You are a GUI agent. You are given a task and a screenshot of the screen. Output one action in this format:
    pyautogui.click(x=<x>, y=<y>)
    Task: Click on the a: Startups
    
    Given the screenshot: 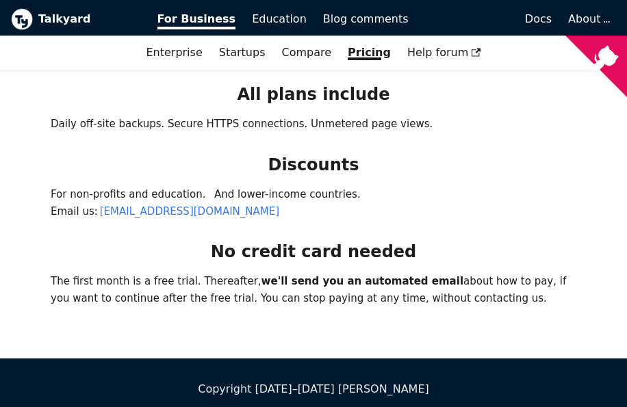 What is the action you would take?
    pyautogui.click(x=242, y=53)
    